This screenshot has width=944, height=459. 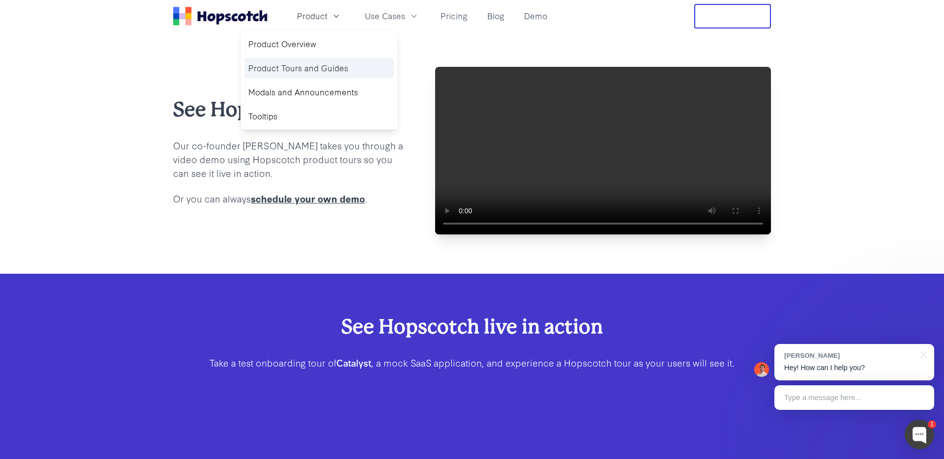 I want to click on button: Use Cases, so click(x=392, y=16).